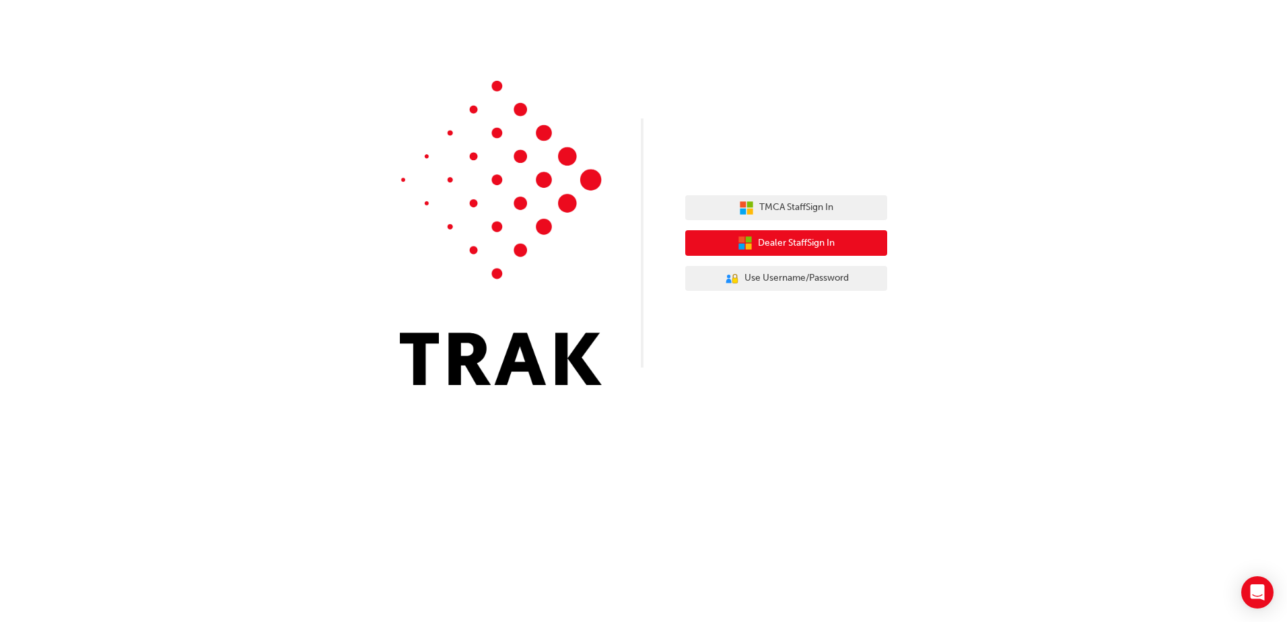 The height and width of the screenshot is (622, 1287). What do you see at coordinates (1257, 592) in the screenshot?
I see `div: Open Intercom Messenger` at bounding box center [1257, 592].